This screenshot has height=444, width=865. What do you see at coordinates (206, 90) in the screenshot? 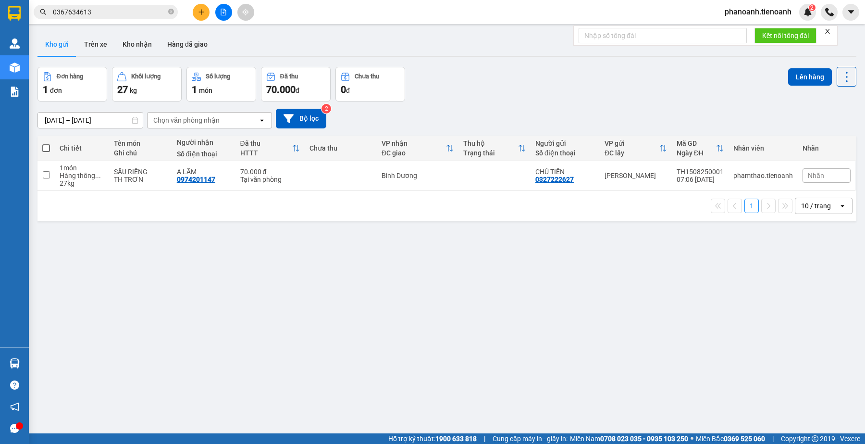
I see `span: món` at bounding box center [206, 90].